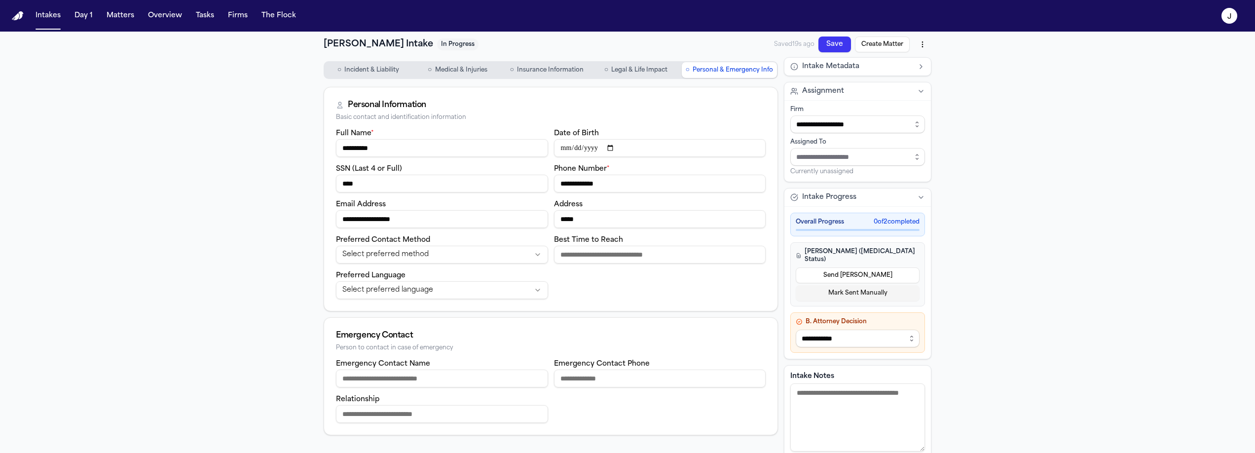 This screenshot has width=1255, height=453. Describe the element at coordinates (660, 148) in the screenshot. I see `input: Date of birth` at that location.